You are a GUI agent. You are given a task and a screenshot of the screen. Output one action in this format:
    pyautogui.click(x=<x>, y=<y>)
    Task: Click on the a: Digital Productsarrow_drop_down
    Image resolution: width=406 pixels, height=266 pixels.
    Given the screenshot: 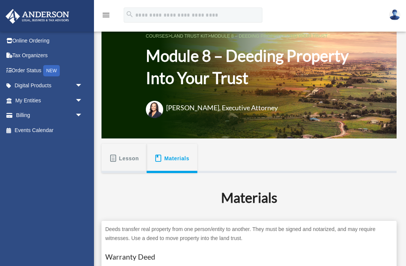 What is the action you would take?
    pyautogui.click(x=50, y=86)
    